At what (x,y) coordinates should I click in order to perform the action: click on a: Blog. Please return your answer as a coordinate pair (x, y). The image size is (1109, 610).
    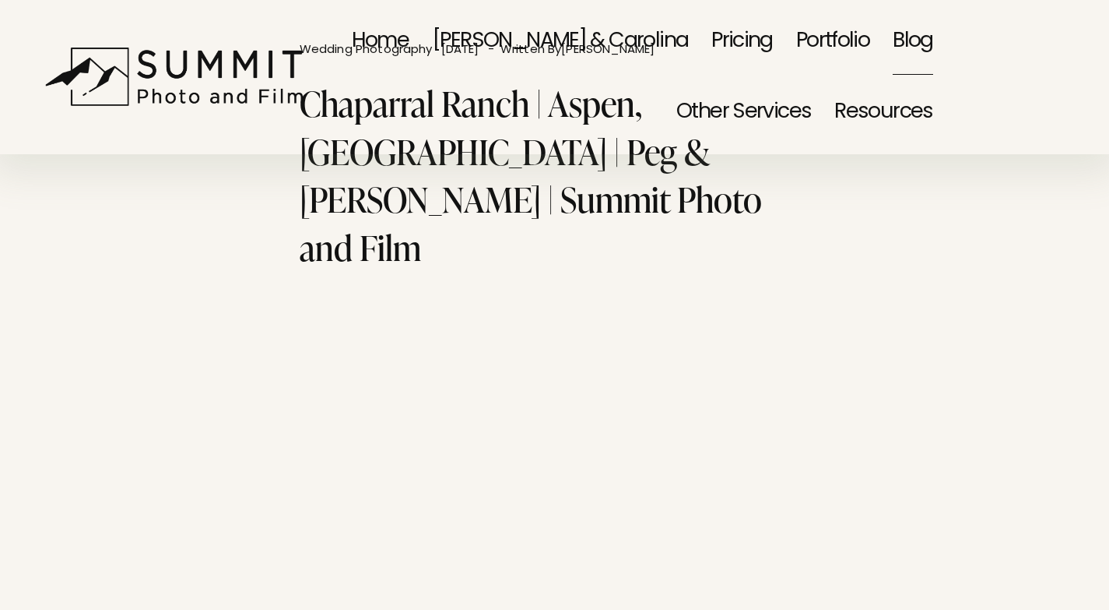
    Looking at the image, I should click on (913, 41).